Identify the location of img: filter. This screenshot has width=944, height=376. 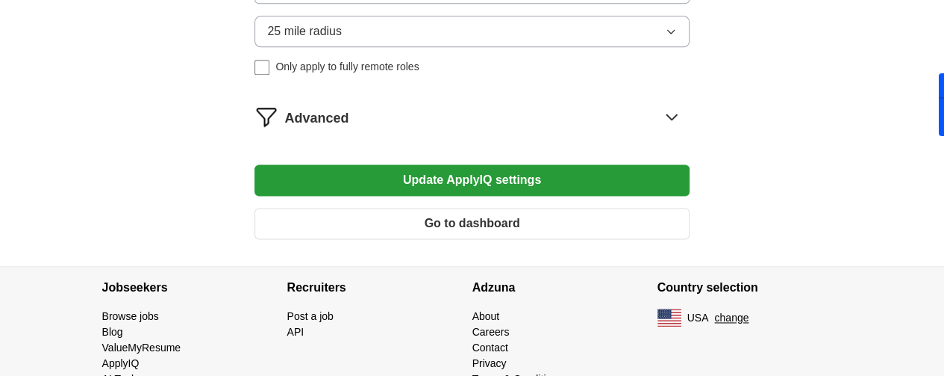
(267, 116).